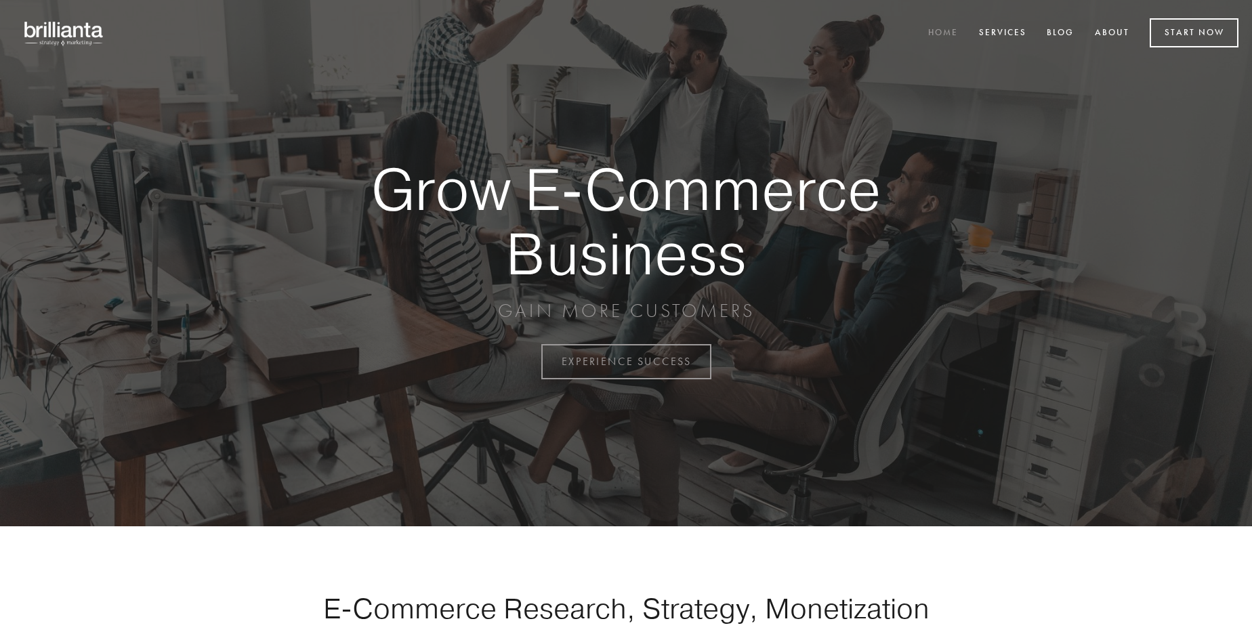  What do you see at coordinates (64, 33) in the screenshot?
I see `img: brillianta - research, strategy, marketing` at bounding box center [64, 33].